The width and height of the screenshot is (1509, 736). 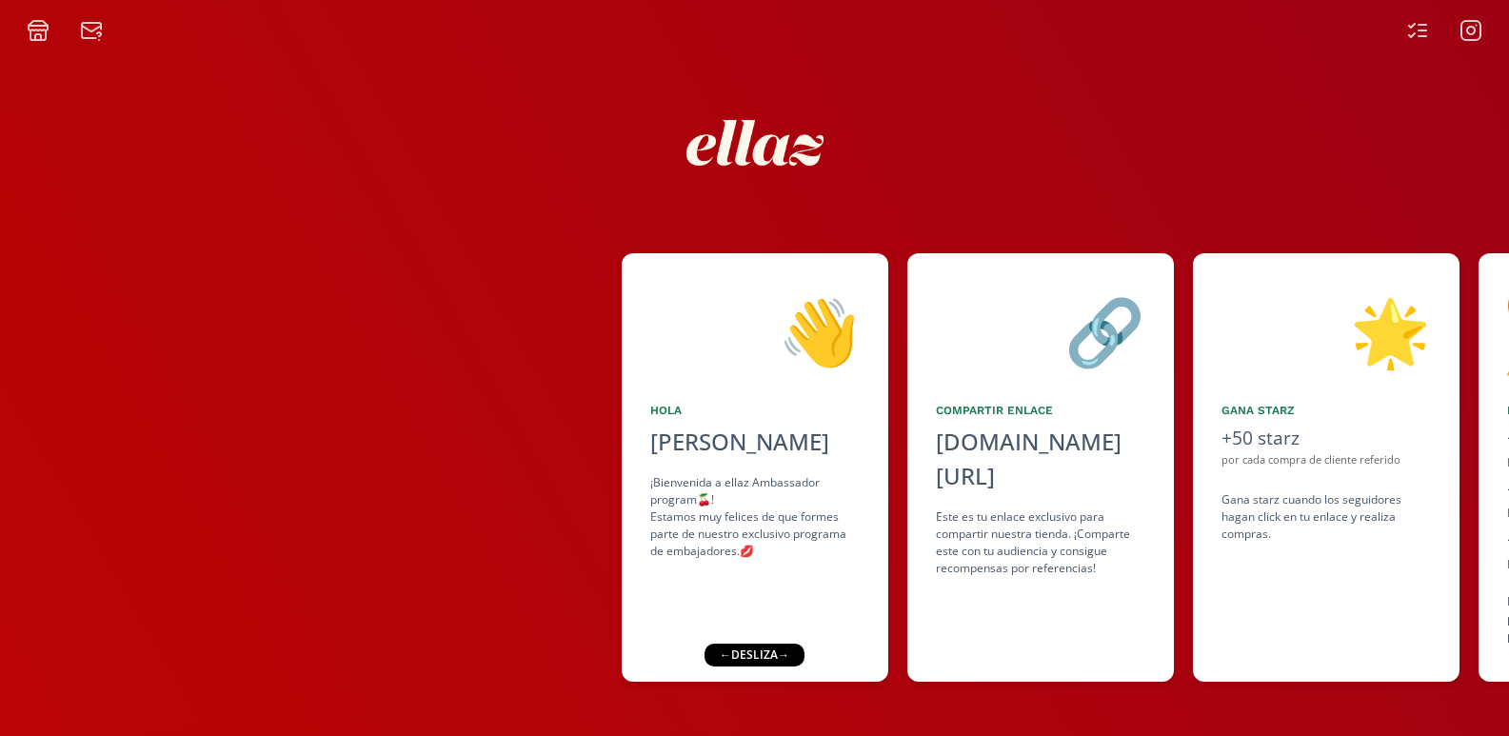 I want to click on div: por cada compra de cliente referido, so click(x=1326, y=460).